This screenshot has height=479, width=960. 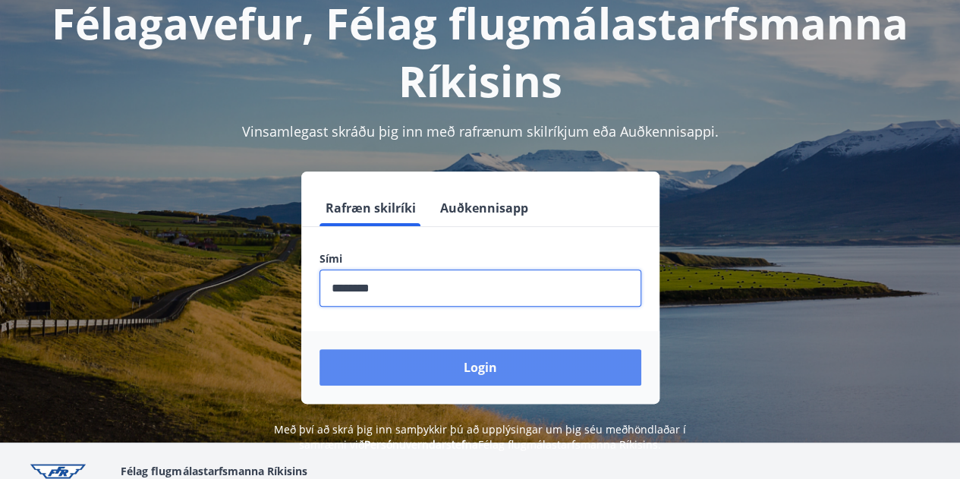 I want to click on button: Rafræn skilríki, so click(x=370, y=208).